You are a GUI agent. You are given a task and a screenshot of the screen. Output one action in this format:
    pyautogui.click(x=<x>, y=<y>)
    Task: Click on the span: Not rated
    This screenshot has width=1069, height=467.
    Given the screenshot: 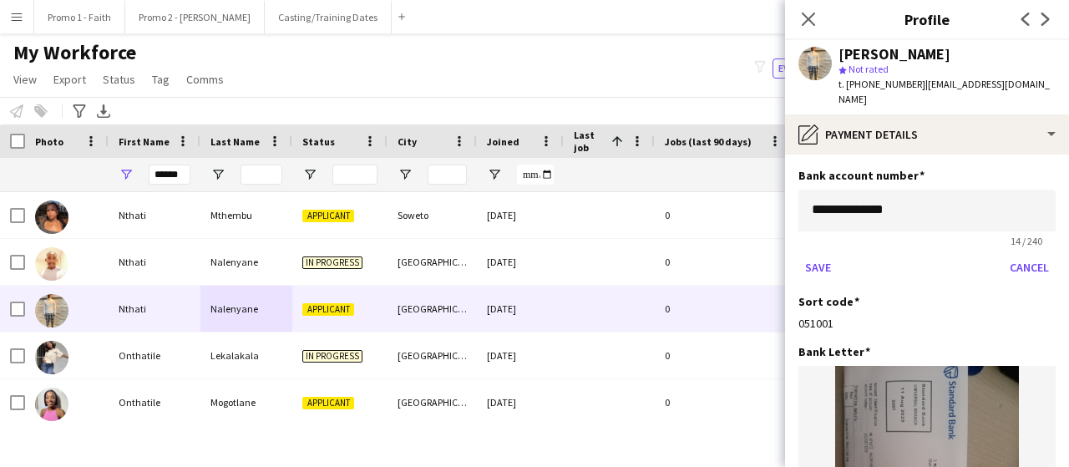 What is the action you would take?
    pyautogui.click(x=868, y=68)
    